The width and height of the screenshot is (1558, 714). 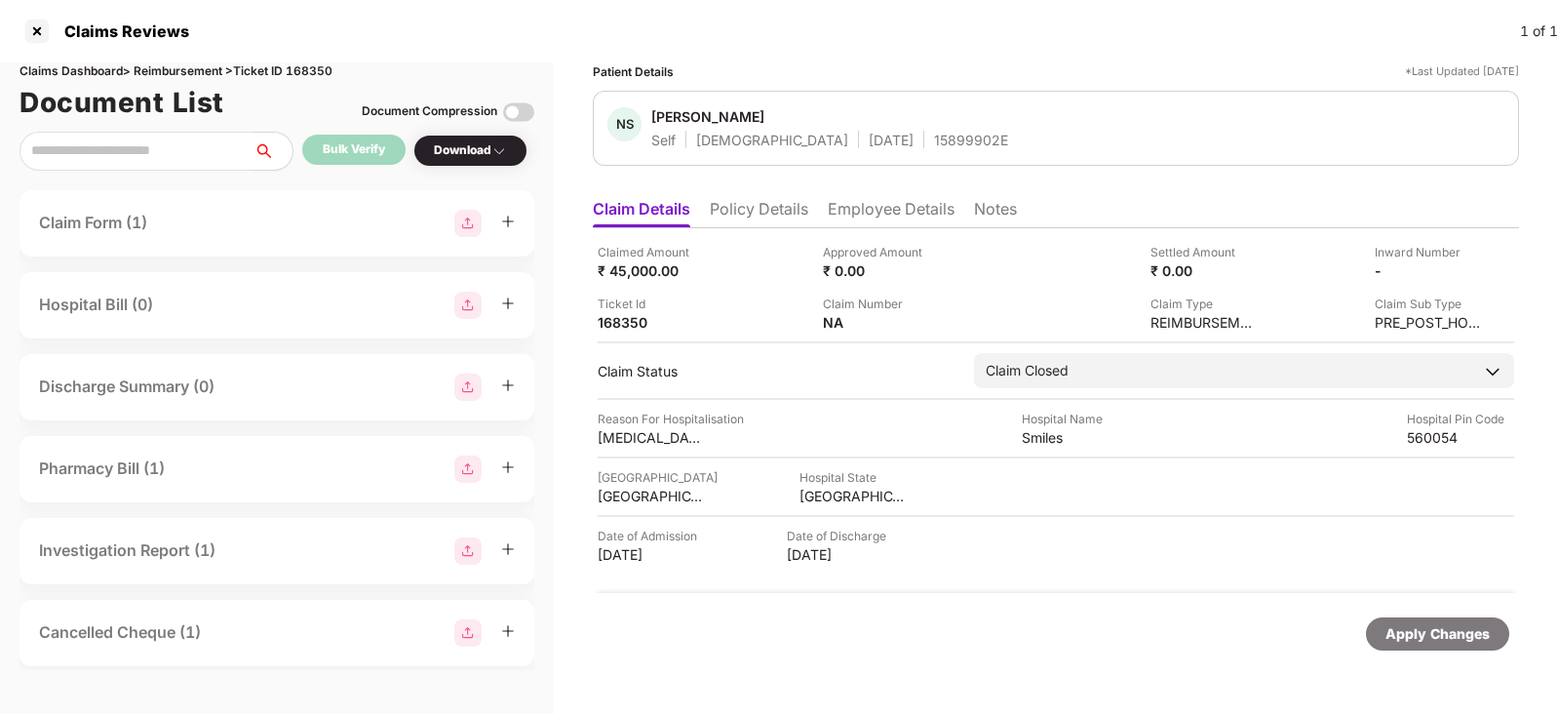 What do you see at coordinates (995, 213) in the screenshot?
I see `li: Notes` at bounding box center [995, 213].